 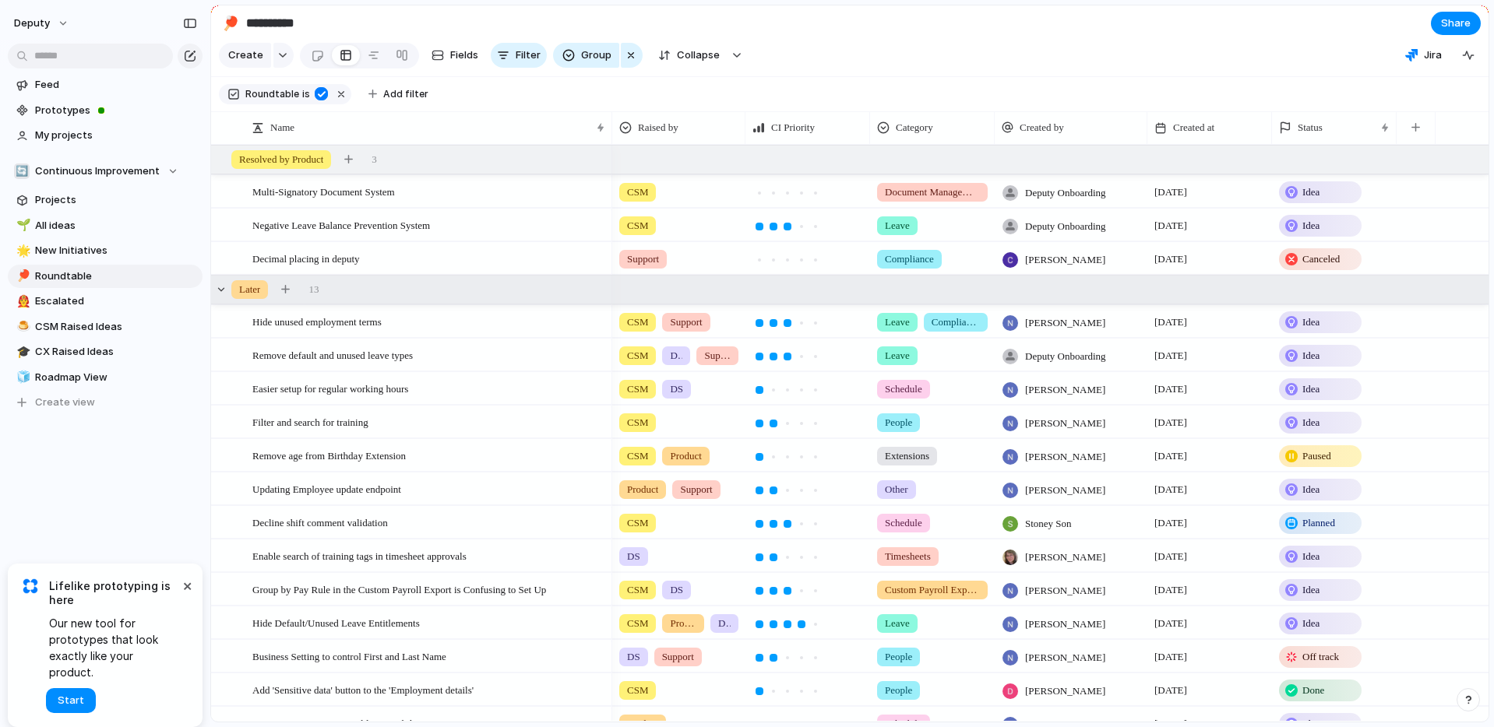 I want to click on span: Prototypes, so click(x=116, y=111).